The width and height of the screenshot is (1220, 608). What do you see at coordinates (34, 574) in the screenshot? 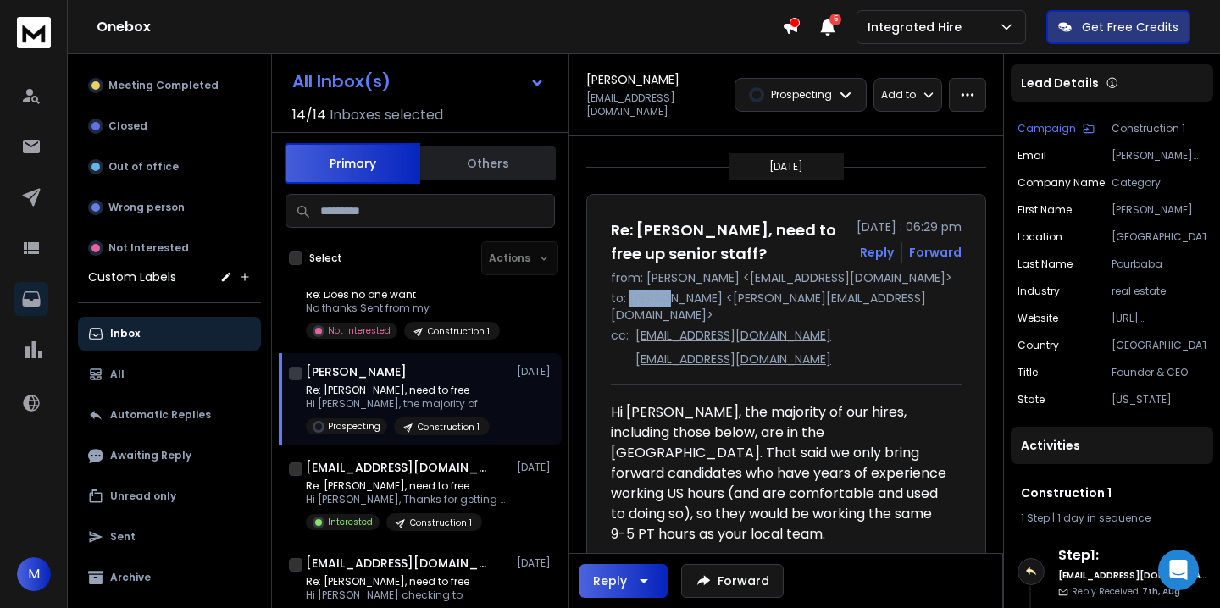
I see `button: M` at bounding box center [34, 574].